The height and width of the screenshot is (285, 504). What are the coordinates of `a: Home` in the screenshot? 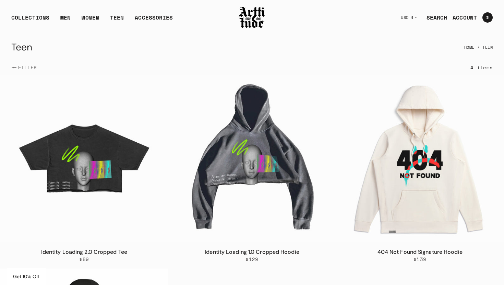 It's located at (469, 47).